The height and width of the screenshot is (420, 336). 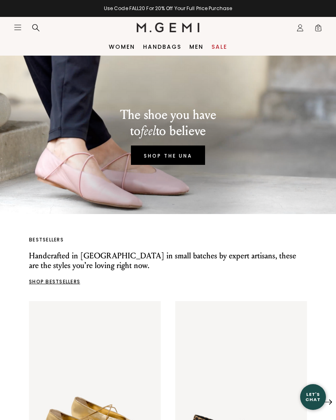 I want to click on div: Let's Chat, so click(x=313, y=397).